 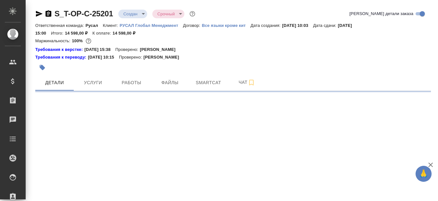 I want to click on p: Дата сдачи:, so click(x=325, y=25).